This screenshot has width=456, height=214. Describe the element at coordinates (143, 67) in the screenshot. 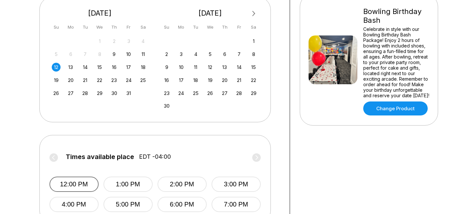

I see `div: Choose Saturday, October 18th, 2025` at that location.